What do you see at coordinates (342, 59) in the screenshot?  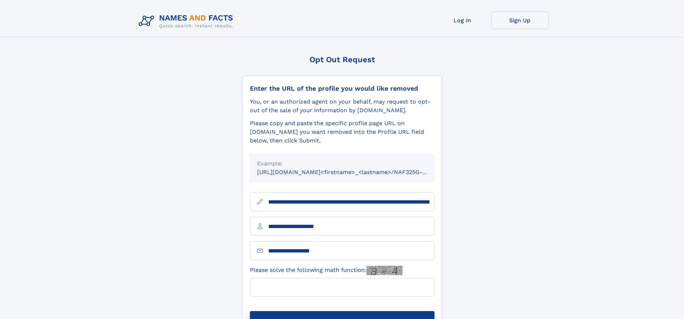 I see `div: Opt Out Request` at bounding box center [342, 59].